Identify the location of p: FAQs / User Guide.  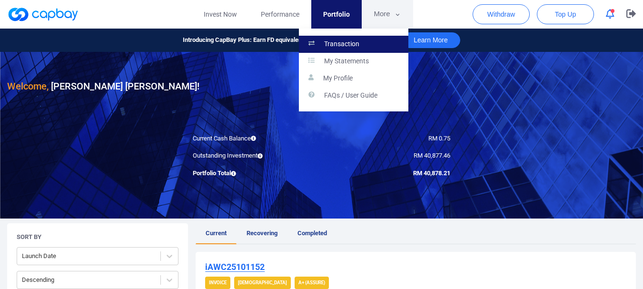
(351, 96).